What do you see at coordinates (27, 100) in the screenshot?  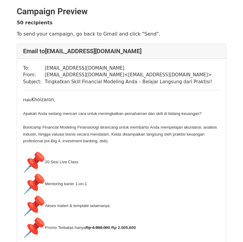 I see `span: Halo` at bounding box center [27, 100].